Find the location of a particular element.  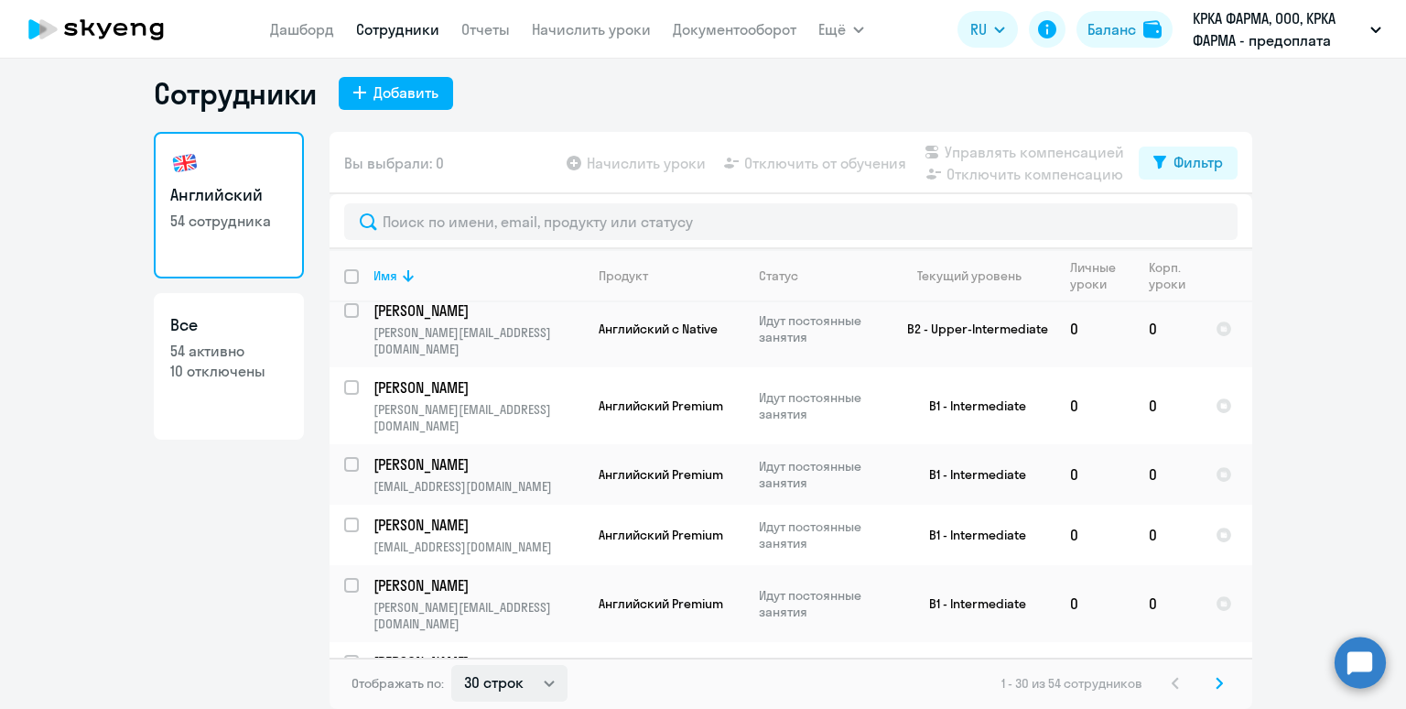

img: balance is located at coordinates (1153, 29).